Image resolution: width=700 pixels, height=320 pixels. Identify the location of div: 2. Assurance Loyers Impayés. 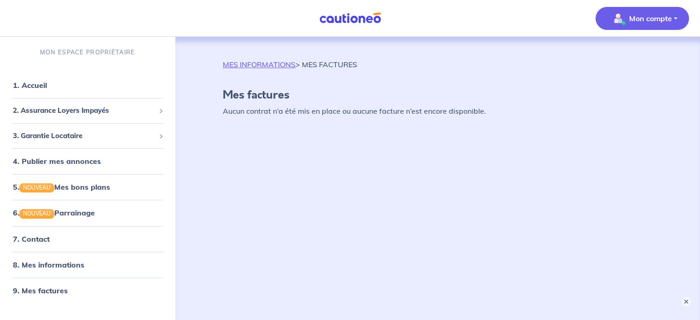
(88, 111).